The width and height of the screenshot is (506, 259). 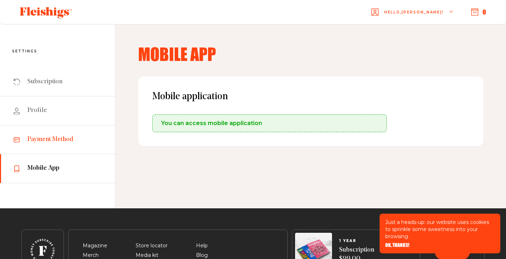 What do you see at coordinates (397, 246) in the screenshot?
I see `span: OK, THANKS!` at bounding box center [397, 246].